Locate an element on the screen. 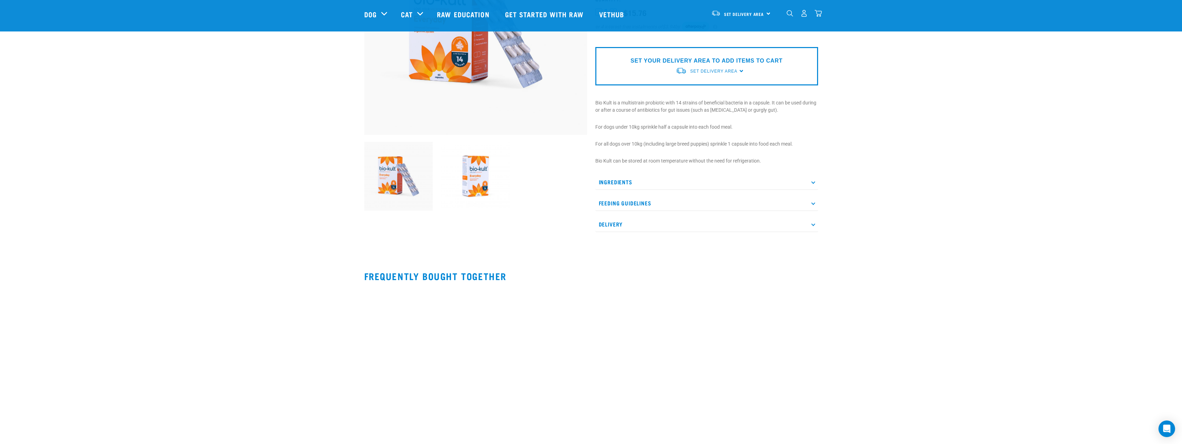  p: Bio Kult is a multistrain probiotic with 14 strains of beneficial bacteria in a capsule. It can b... is located at coordinates (707, 107).